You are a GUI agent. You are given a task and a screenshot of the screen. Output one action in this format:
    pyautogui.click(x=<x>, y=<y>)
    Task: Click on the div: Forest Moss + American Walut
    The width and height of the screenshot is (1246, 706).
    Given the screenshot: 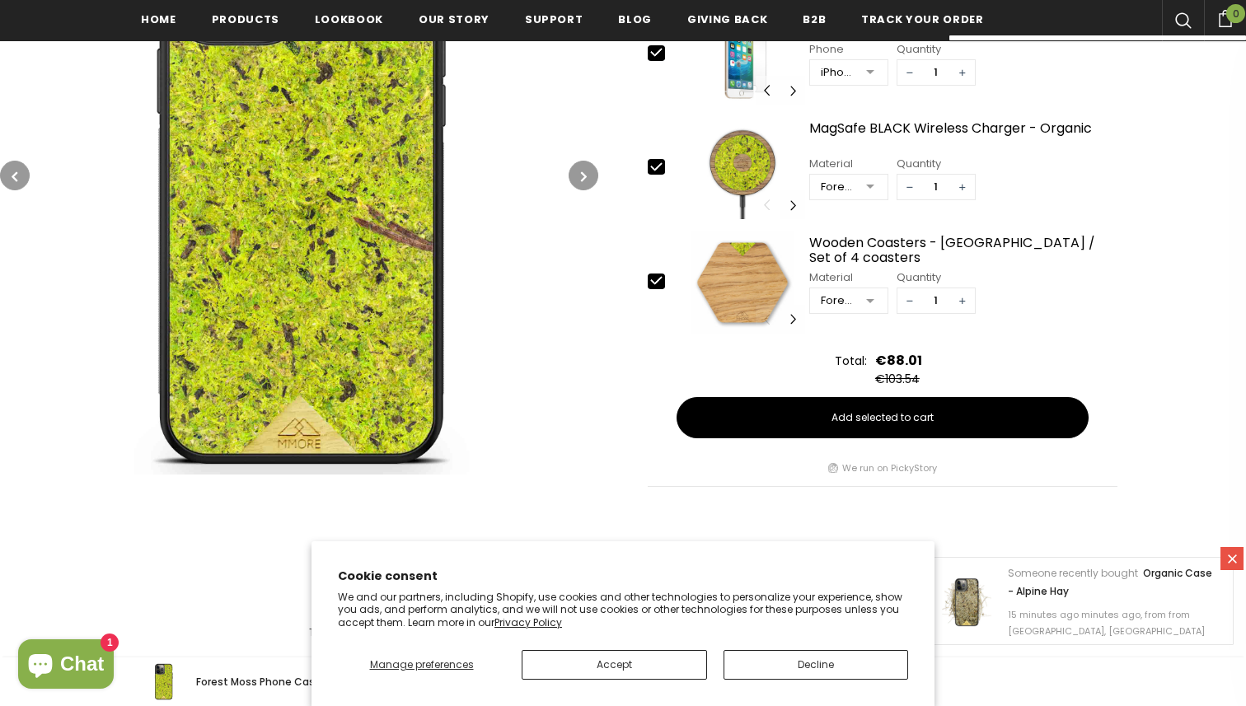 What is the action you would take?
    pyautogui.click(x=837, y=187)
    